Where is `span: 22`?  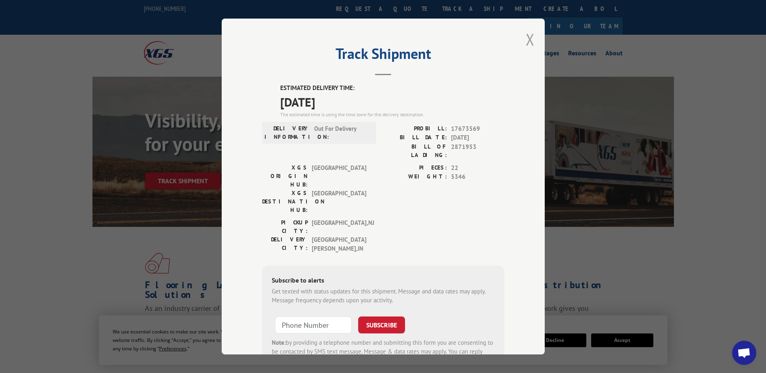 span: 22 is located at coordinates (478, 168).